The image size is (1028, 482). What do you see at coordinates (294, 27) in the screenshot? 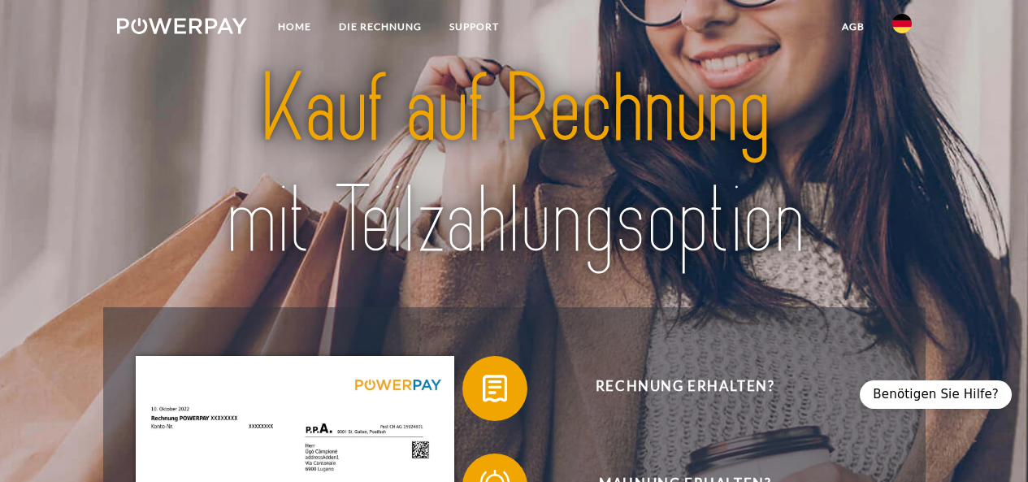
I see `a: Home` at bounding box center [294, 27].